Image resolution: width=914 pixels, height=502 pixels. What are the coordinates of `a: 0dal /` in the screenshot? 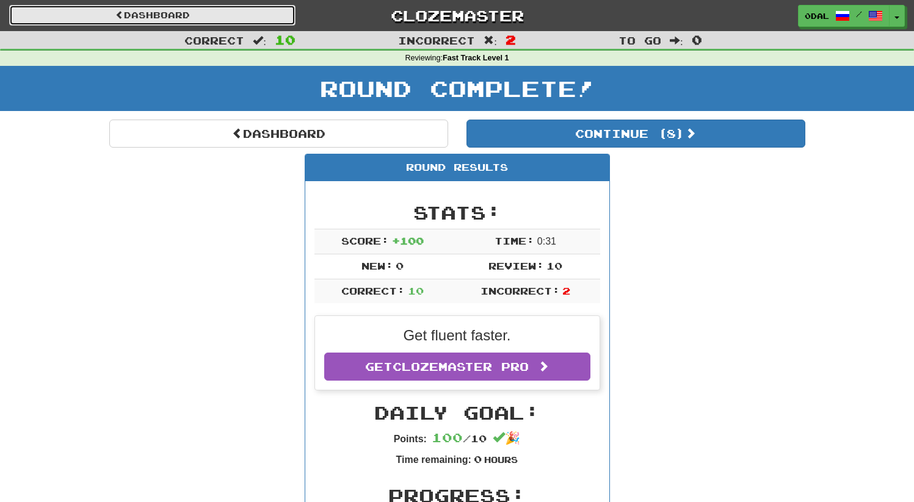 It's located at (844, 16).